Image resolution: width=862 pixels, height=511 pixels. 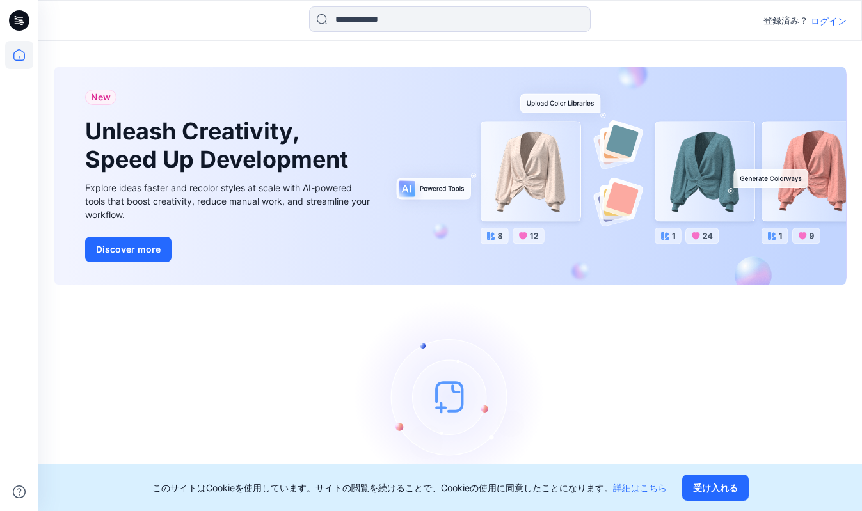 What do you see at coordinates (220, 145) in the screenshot?
I see `h1: Unleash Creativity, Speed Up Development` at bounding box center [220, 145].